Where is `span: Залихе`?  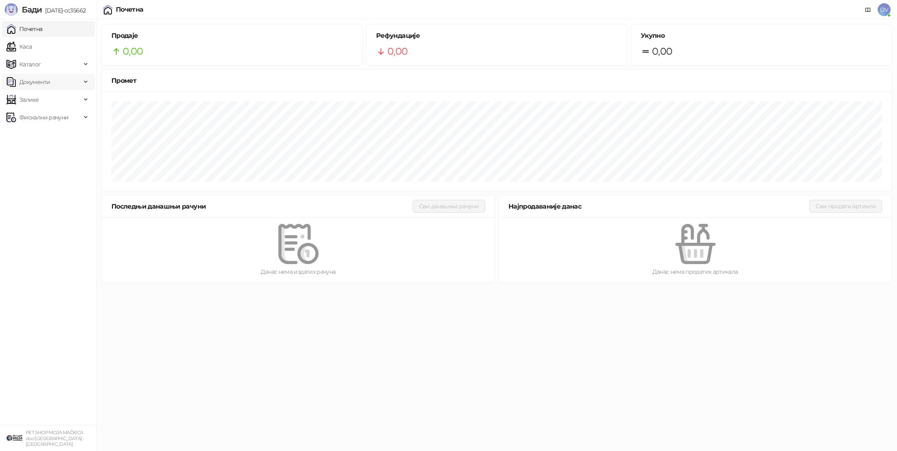
span: Залихе is located at coordinates (29, 100).